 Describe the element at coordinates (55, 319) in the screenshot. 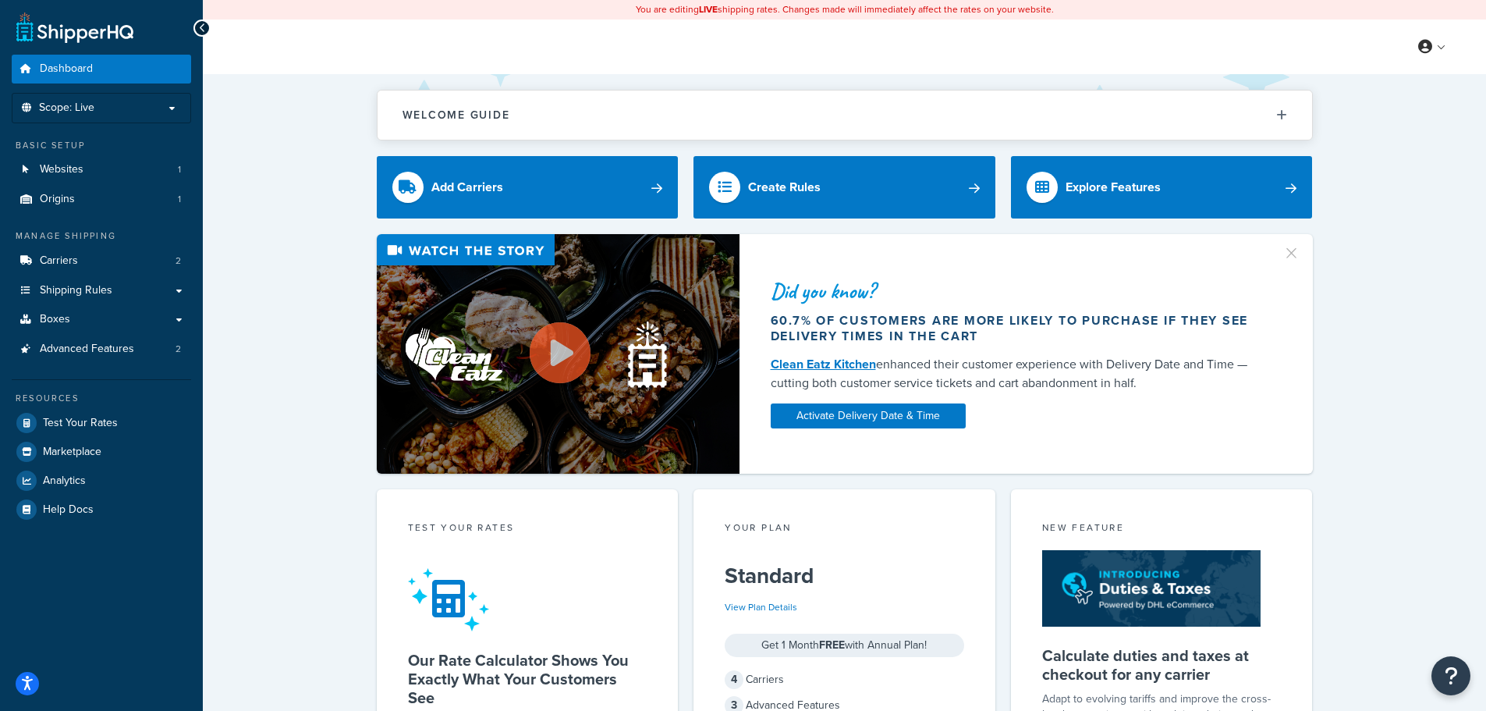

I see `span: Boxes` at that location.